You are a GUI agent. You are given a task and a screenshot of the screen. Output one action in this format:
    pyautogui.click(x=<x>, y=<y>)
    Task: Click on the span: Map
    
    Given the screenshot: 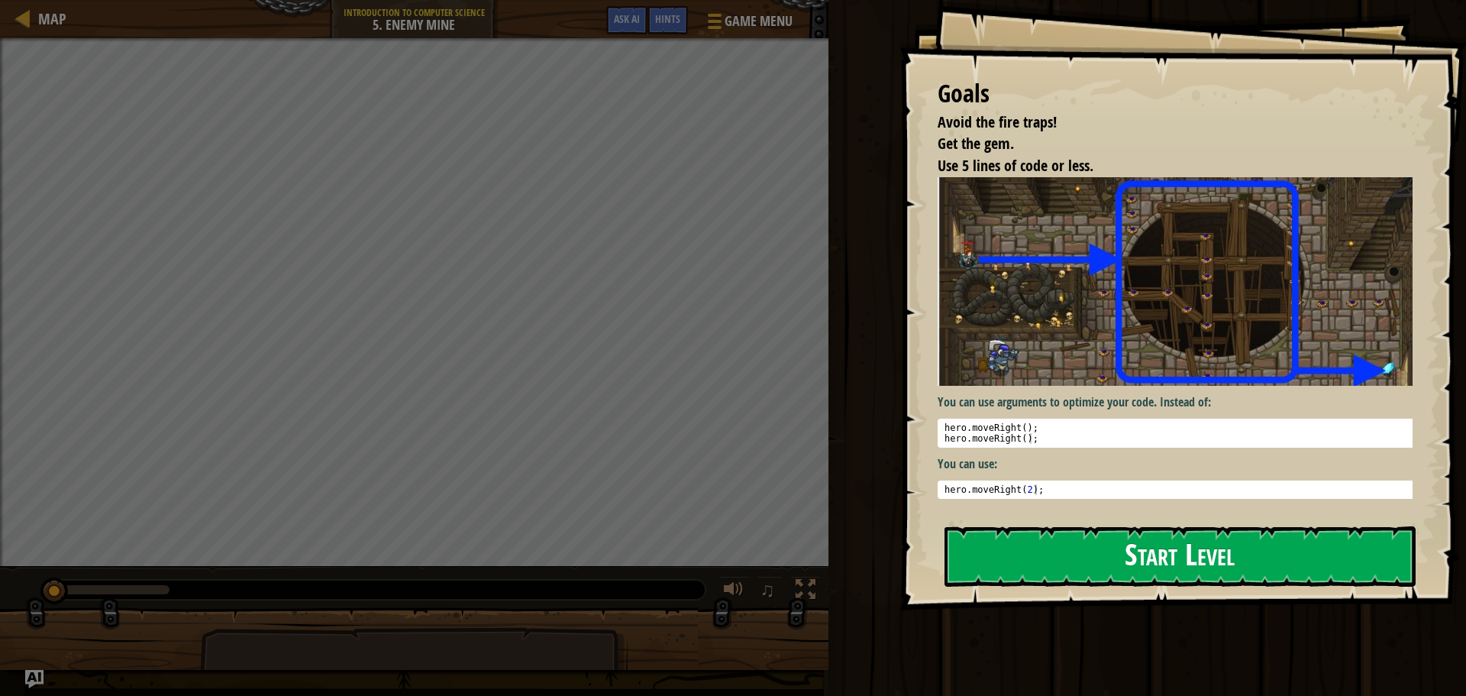 What is the action you would take?
    pyautogui.click(x=52, y=18)
    